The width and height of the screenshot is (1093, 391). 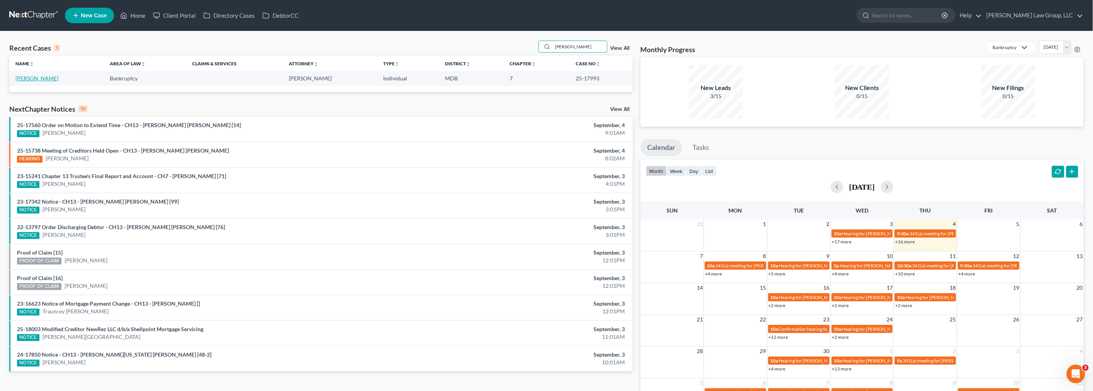 I want to click on a: Tasks, so click(x=701, y=148).